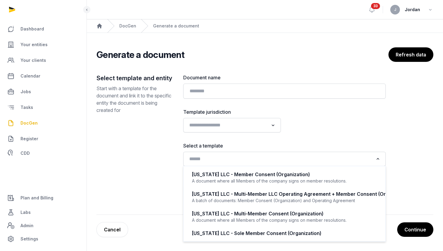 This screenshot has height=251, width=443. Describe the element at coordinates (395, 10) in the screenshot. I see `button: J` at that location.